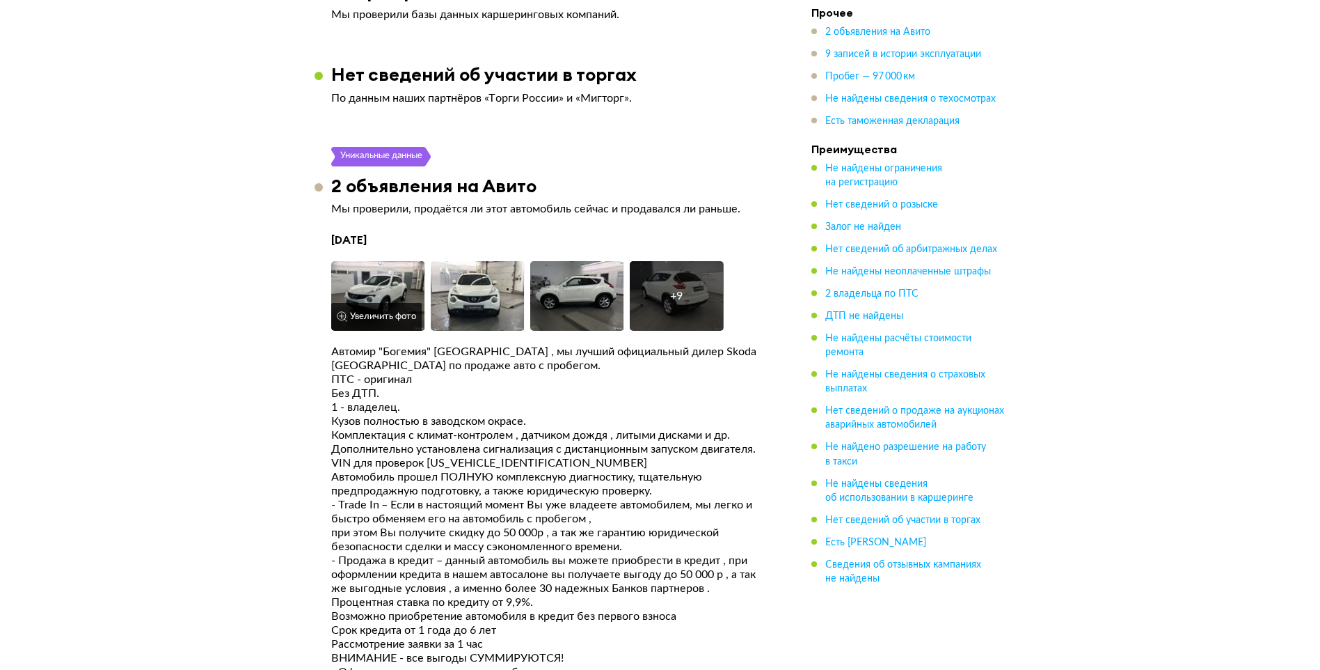 The image size is (1320, 670). What do you see at coordinates (915, 418) in the screenshot?
I see `span: Нет сведений о продаже на аукционах аварийных автомобилей` at bounding box center [915, 418].